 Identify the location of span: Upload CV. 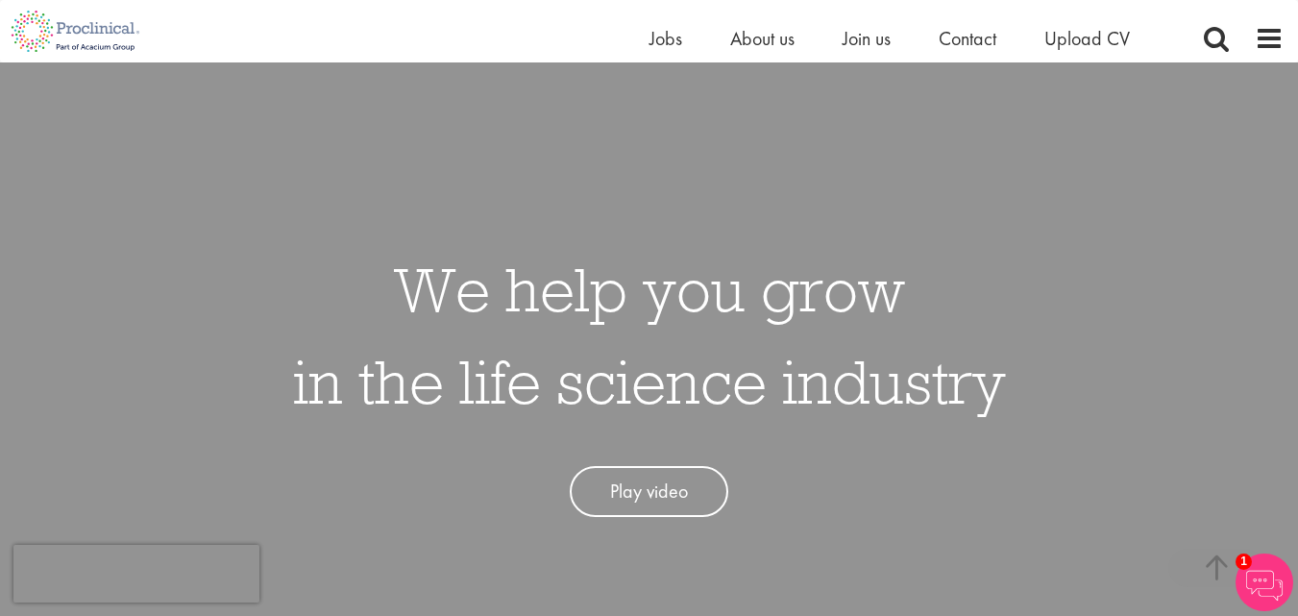
(1087, 38).